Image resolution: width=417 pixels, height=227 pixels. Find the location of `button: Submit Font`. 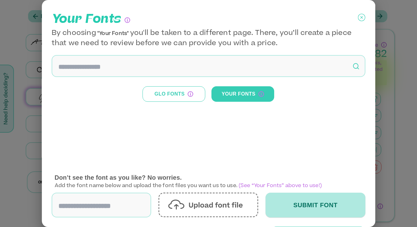

button: Submit Font is located at coordinates (316, 205).